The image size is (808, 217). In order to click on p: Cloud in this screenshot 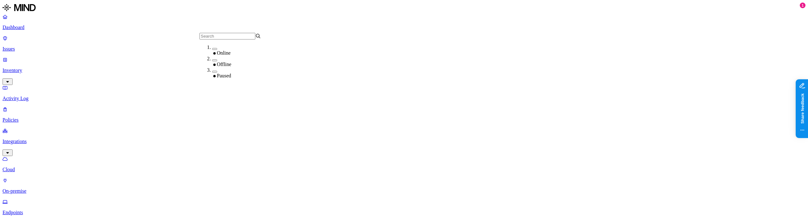, I will do `click(404, 169)`.